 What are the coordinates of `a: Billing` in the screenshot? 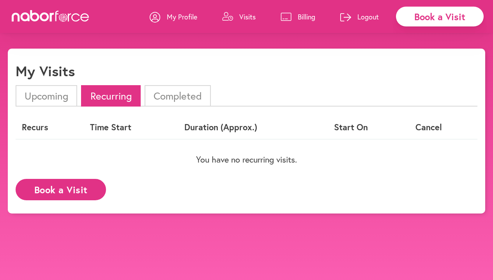 It's located at (297, 17).